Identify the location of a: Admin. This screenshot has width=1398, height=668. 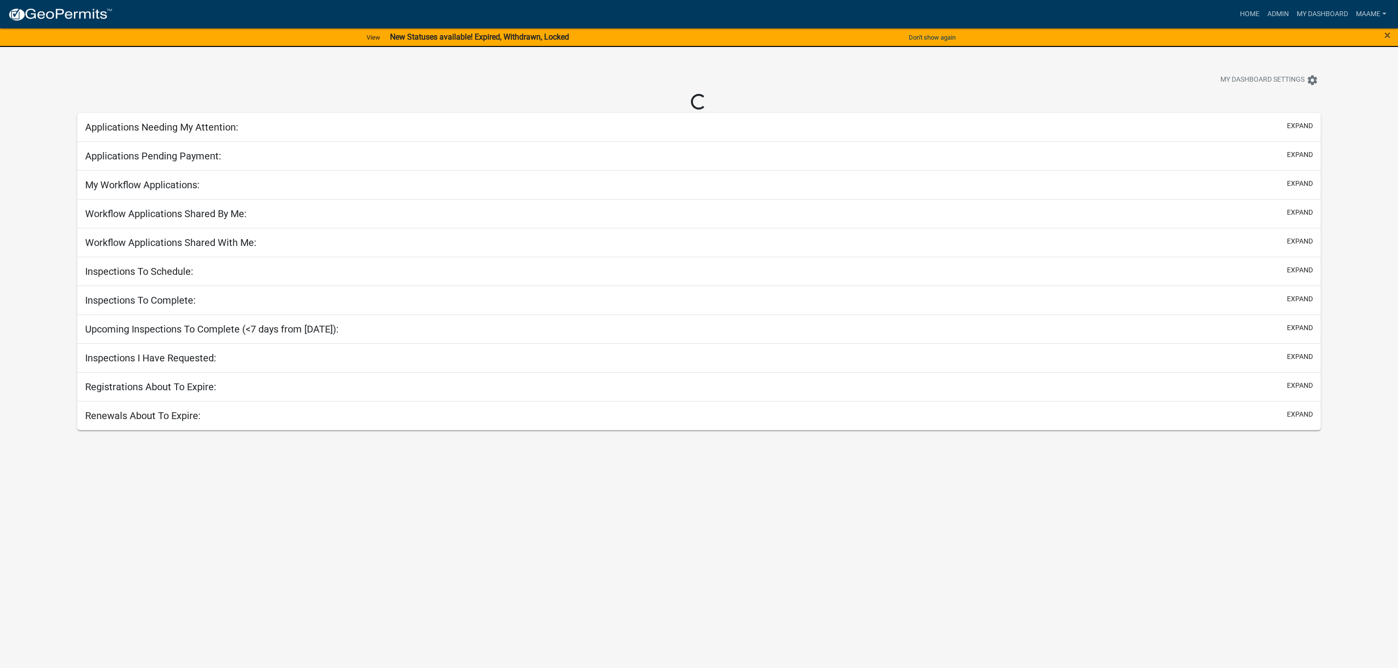
(1278, 14).